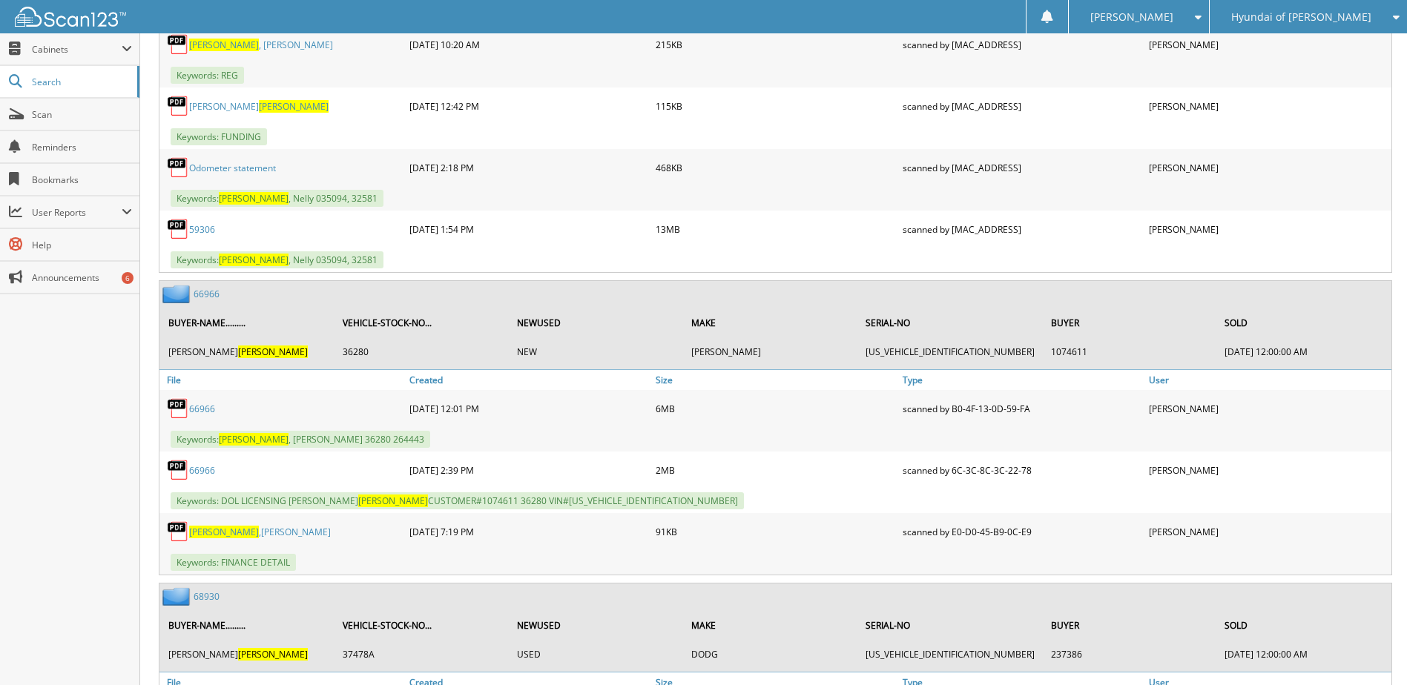 This screenshot has height=685, width=1407. Describe the element at coordinates (76, 49) in the screenshot. I see `span: Cabinets` at that location.